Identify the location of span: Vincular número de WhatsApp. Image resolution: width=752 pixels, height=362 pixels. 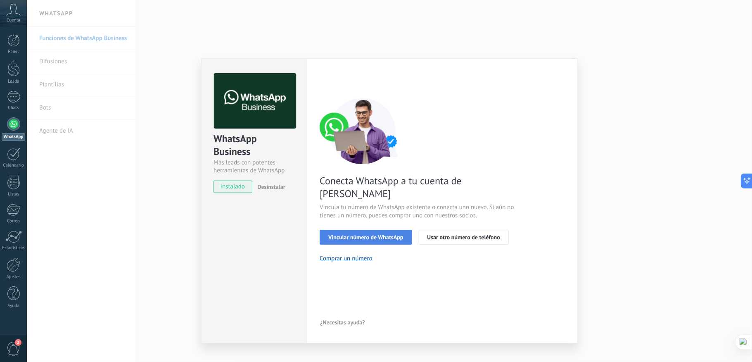
(365, 237).